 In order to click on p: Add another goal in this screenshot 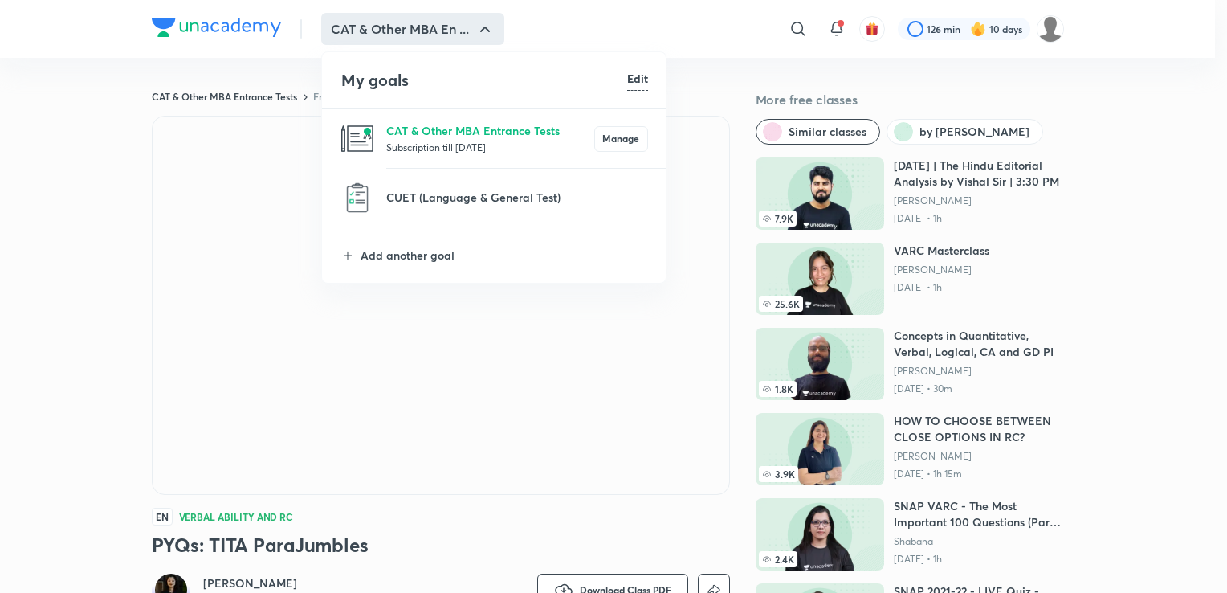, I will do `click(504, 255)`.